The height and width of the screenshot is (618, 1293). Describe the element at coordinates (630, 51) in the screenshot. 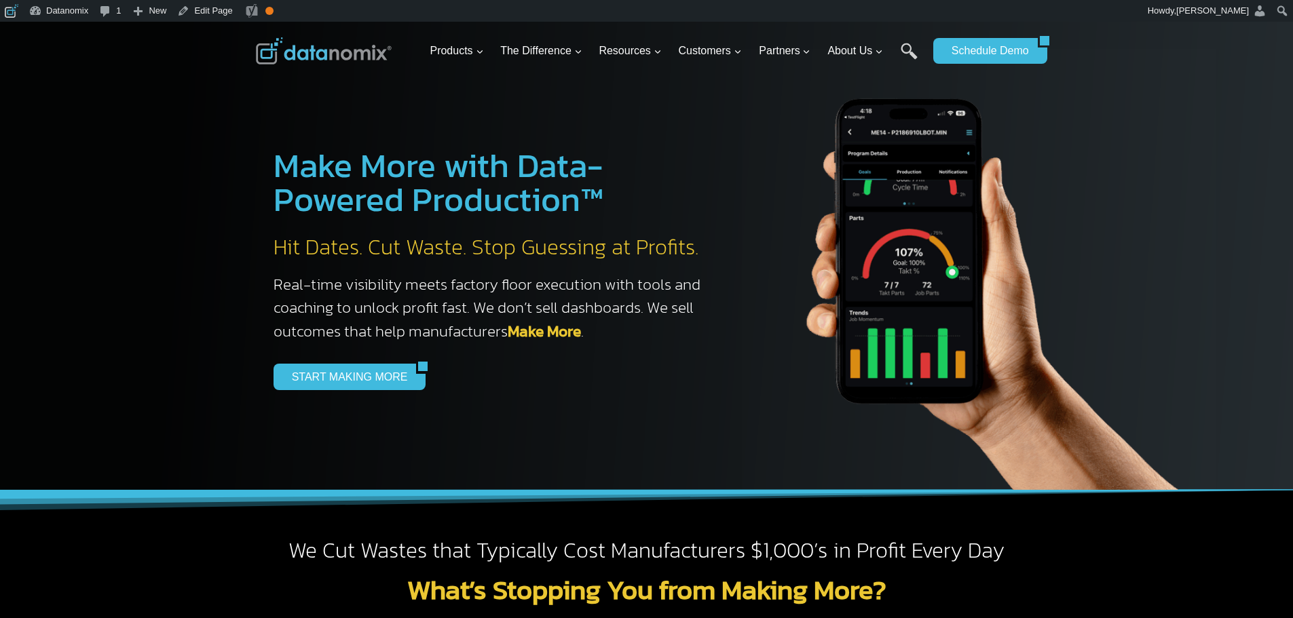

I see `span: Resources` at that location.